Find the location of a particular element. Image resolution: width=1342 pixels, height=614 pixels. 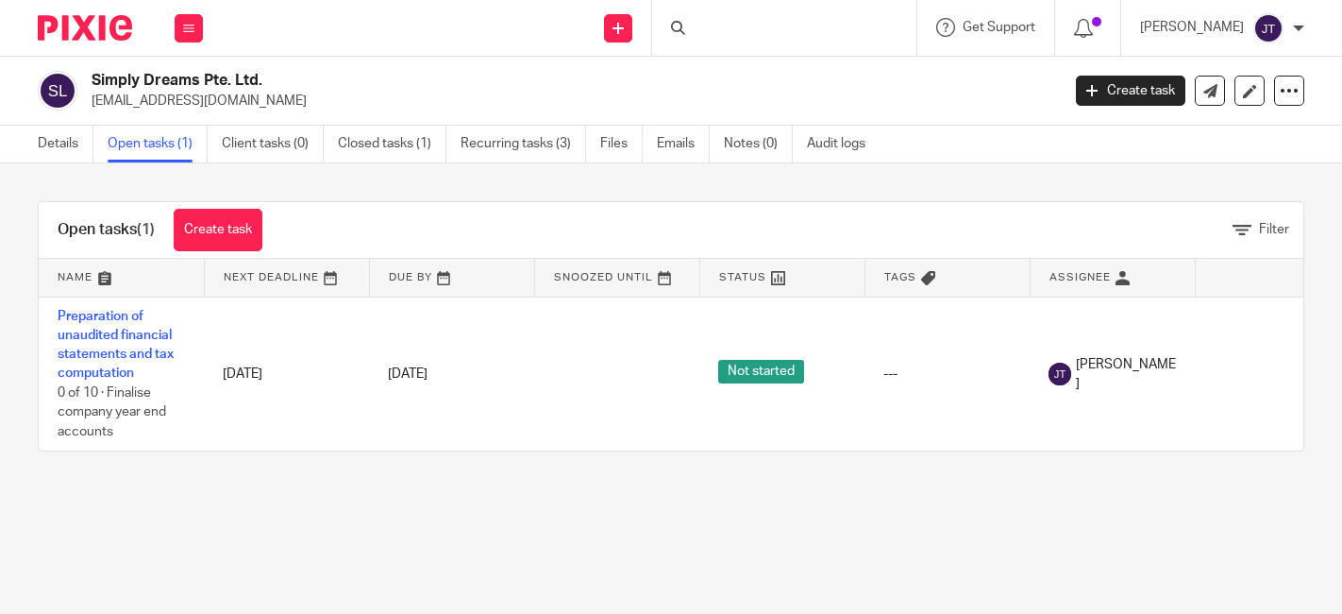

span: (1) is located at coordinates (145, 229).